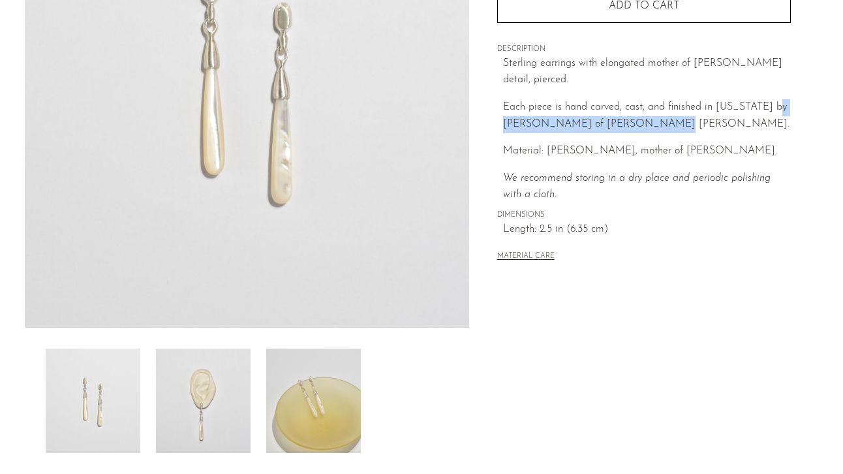 The width and height of the screenshot is (843, 474). I want to click on span: Add to cart, so click(644, 6).